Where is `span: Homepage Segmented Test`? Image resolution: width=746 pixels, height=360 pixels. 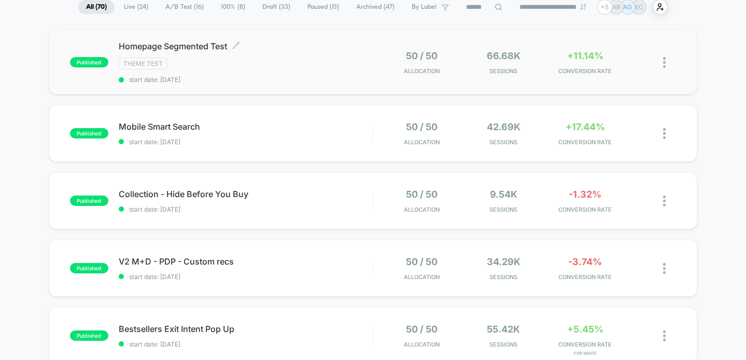
span: Homepage Segmented Test is located at coordinates (246, 46).